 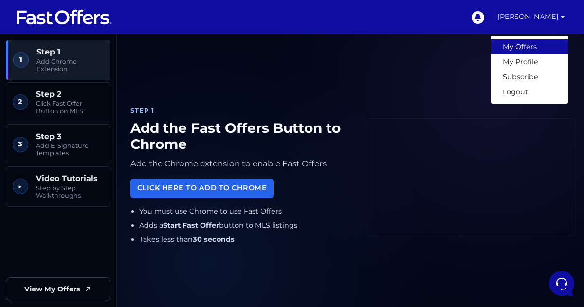 I want to click on a: See all, so click(x=168, y=43).